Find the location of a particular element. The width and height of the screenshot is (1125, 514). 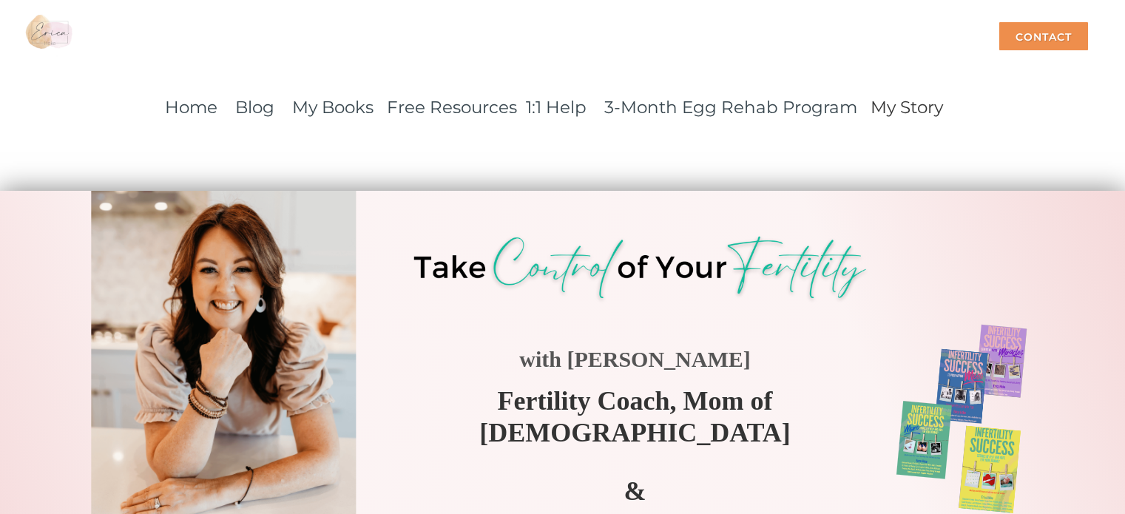

a: 1:1 Help is located at coordinates (556, 107).